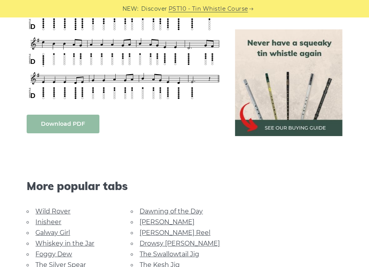  I want to click on a: PST10 - Tin Whistle Course, so click(208, 9).